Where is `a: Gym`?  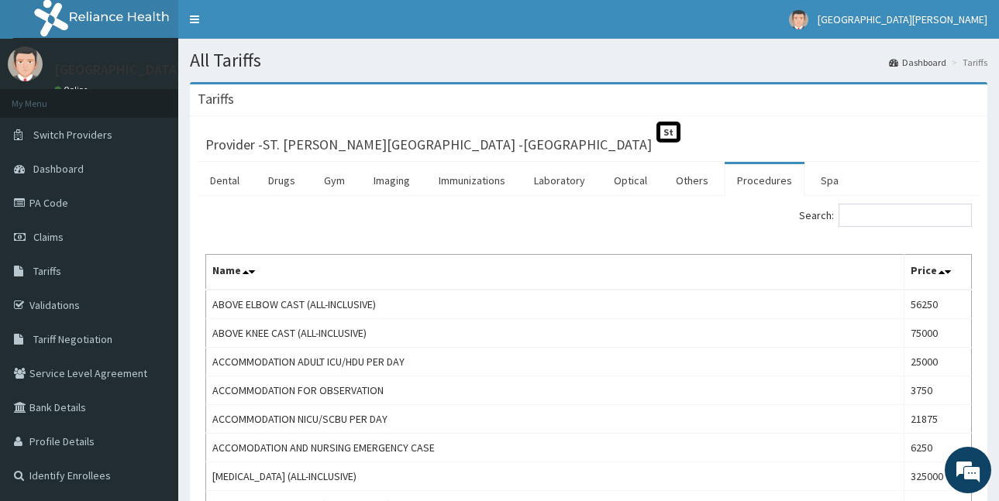 a: Gym is located at coordinates (334, 181).